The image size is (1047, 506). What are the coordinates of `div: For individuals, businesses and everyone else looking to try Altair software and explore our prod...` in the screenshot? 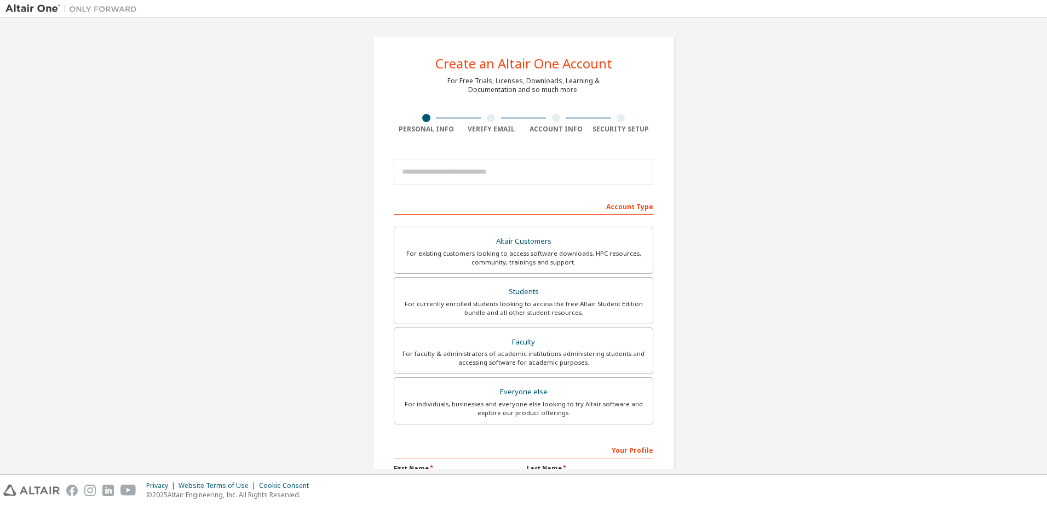 It's located at (524, 409).